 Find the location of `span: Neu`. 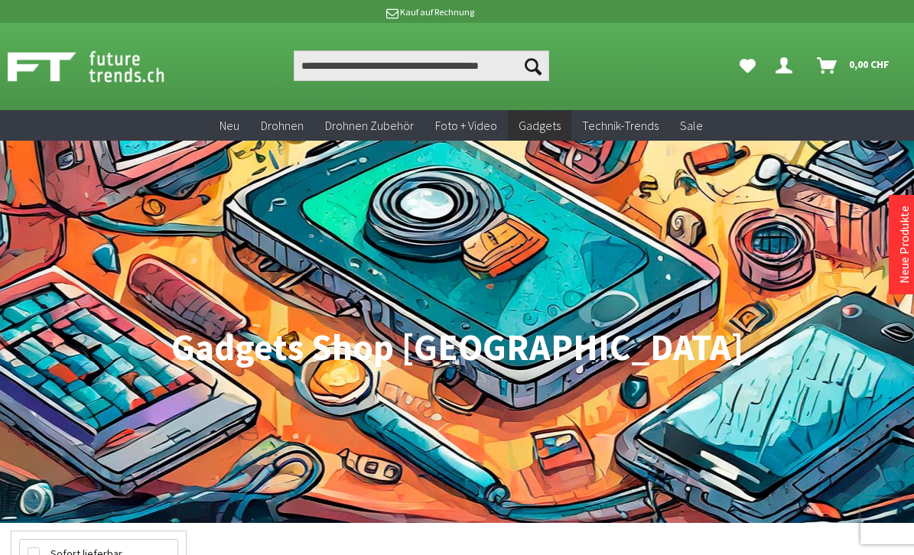

span: Neu is located at coordinates (229, 125).